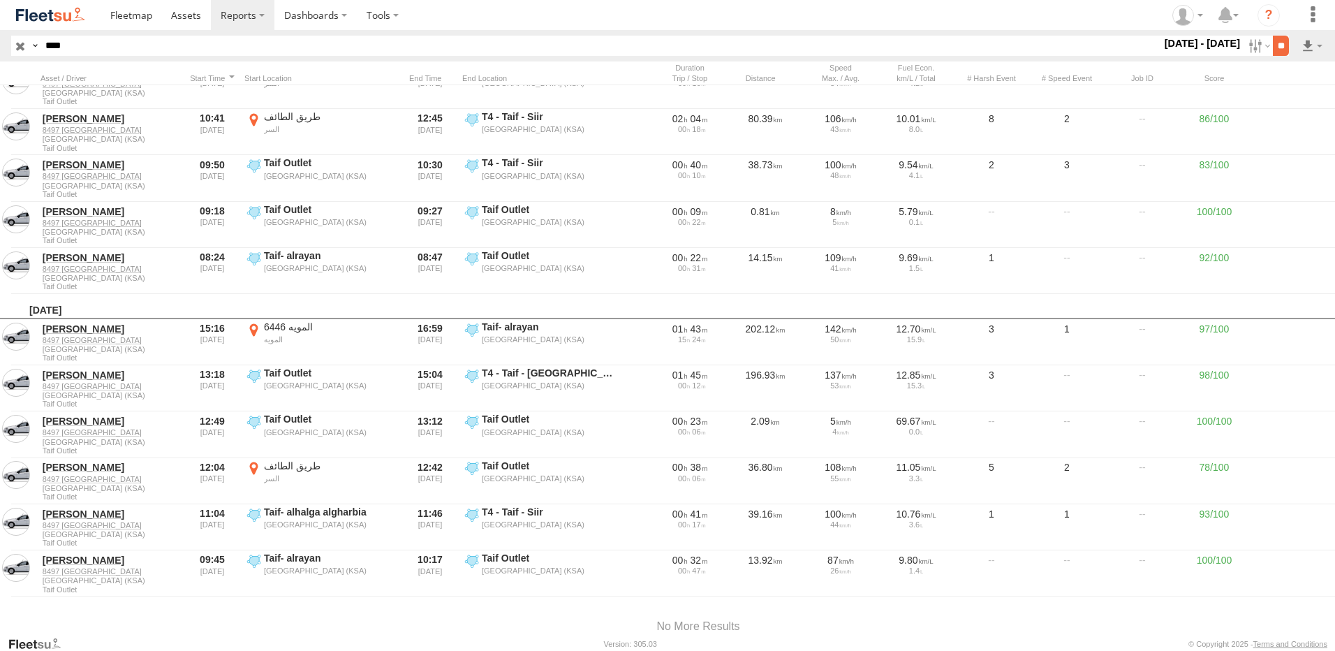 This screenshot has height=651, width=1335. What do you see at coordinates (330, 466) in the screenshot?
I see `div: طريق الطائف` at bounding box center [330, 466].